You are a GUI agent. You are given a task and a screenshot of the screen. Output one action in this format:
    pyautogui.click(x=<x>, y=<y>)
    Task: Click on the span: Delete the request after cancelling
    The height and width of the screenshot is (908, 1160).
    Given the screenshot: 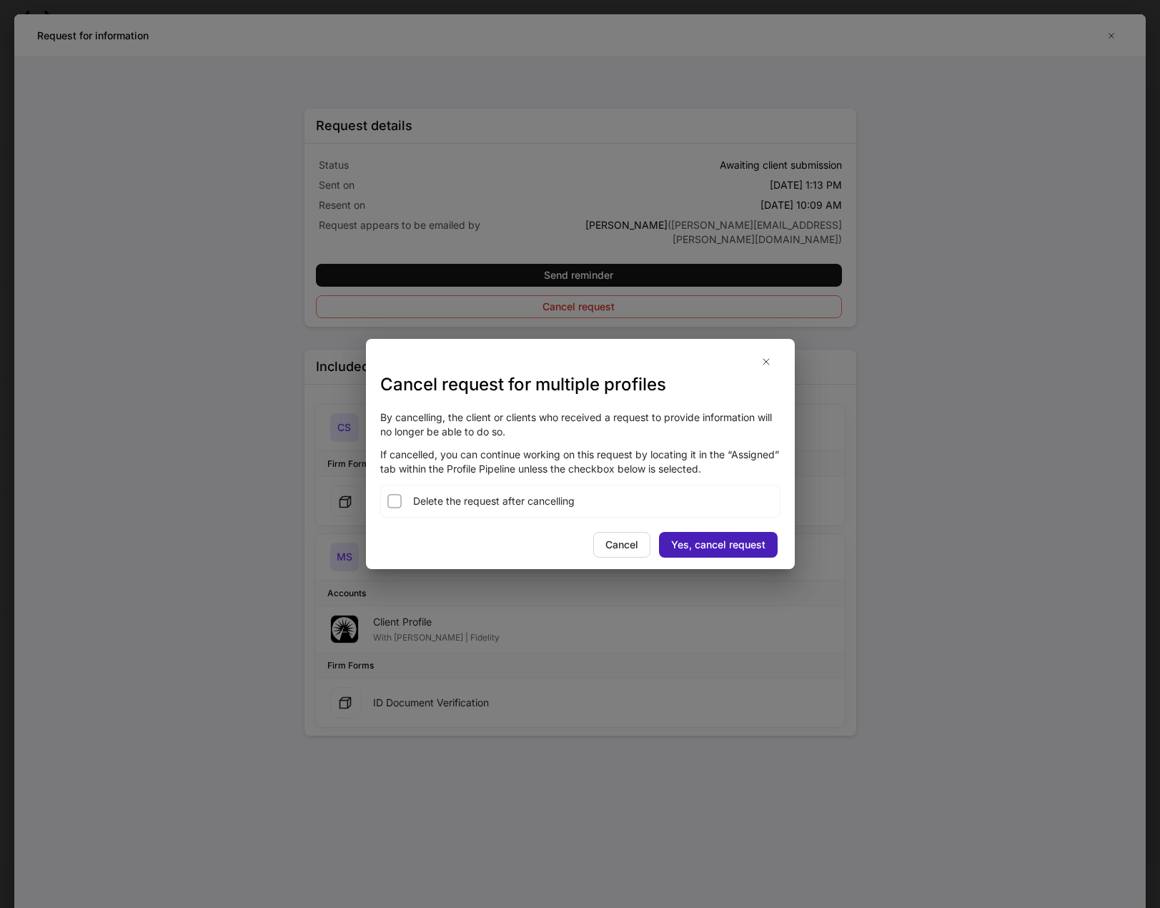 What is the action you would take?
    pyautogui.click(x=494, y=501)
    